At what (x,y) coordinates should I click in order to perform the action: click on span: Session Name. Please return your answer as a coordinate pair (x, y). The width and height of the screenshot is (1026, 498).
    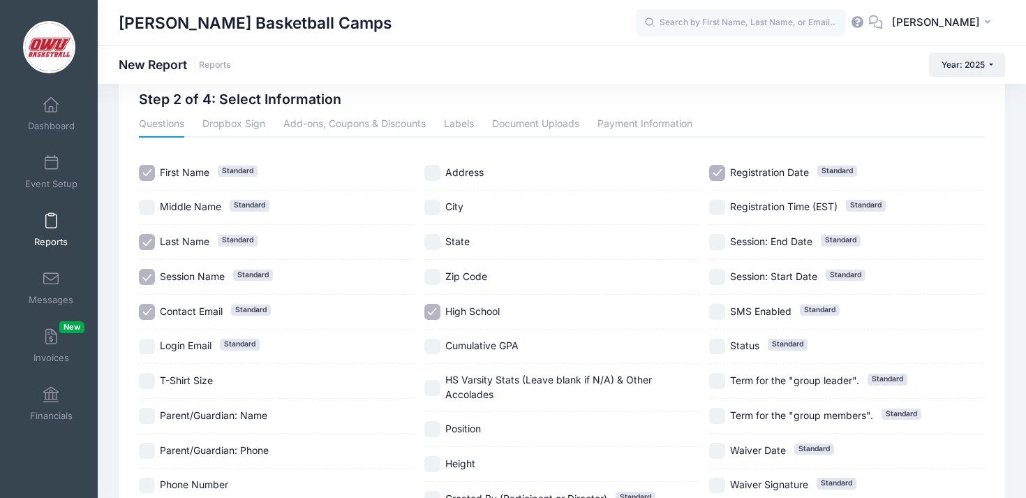
    Looking at the image, I should click on (192, 276).